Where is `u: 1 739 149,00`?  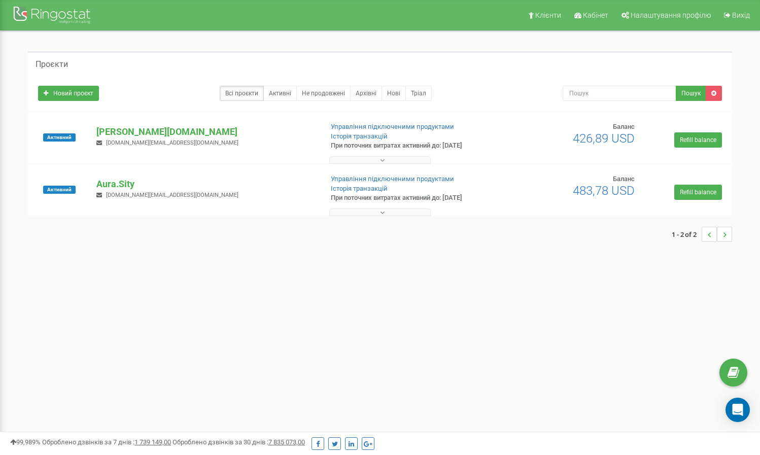
u: 1 739 149,00 is located at coordinates (153, 442).